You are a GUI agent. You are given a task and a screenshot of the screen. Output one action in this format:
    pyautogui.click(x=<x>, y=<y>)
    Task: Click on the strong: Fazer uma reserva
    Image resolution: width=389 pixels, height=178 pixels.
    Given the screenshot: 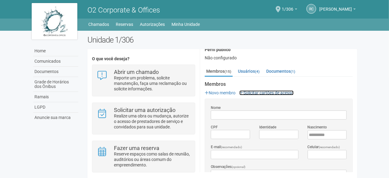 What is the action you would take?
    pyautogui.click(x=136, y=148)
    